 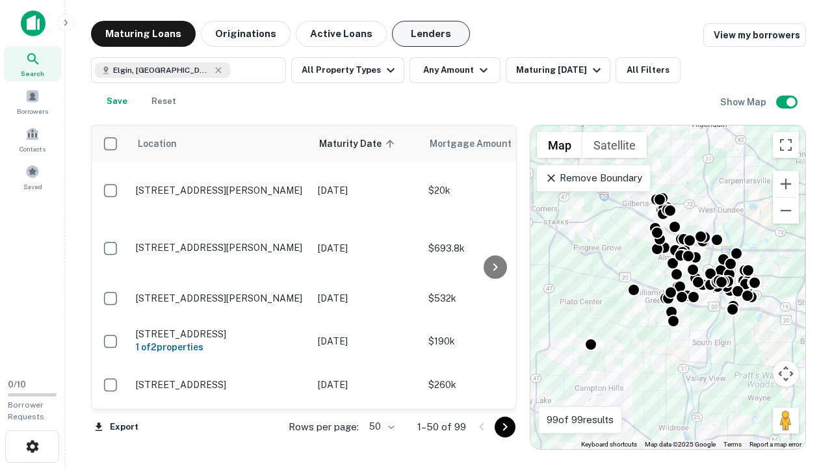 What do you see at coordinates (33, 187) in the screenshot?
I see `span: Saved` at bounding box center [33, 187].